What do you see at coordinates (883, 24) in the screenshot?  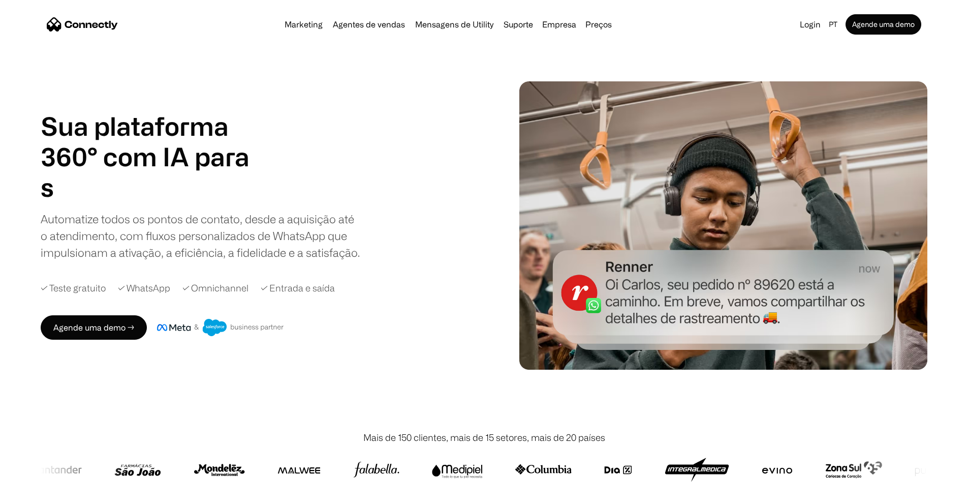 I see `a: Agende uma demo` at bounding box center [883, 24].